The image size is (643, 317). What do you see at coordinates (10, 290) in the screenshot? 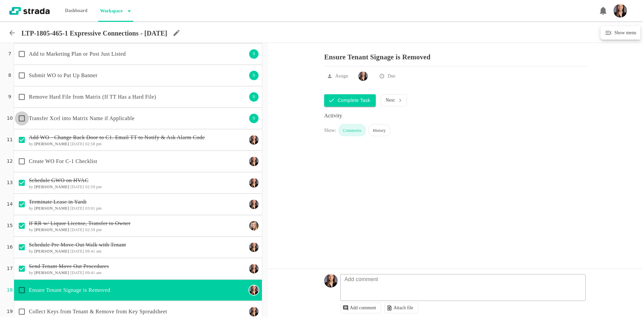
I see `p: 18` at bounding box center [10, 290].